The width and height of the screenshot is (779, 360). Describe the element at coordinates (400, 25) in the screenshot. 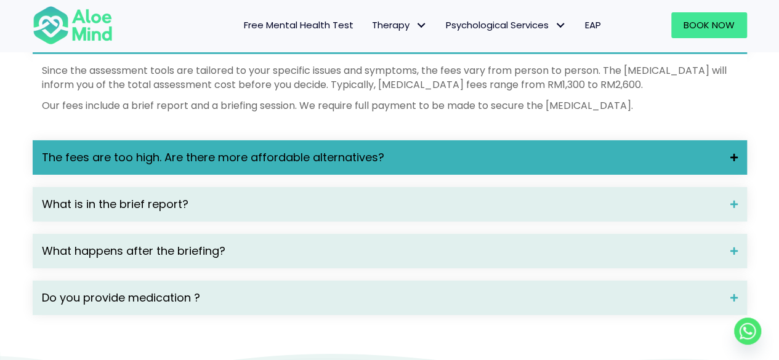

I see `a: TherapyTherapy: submenu` at that location.